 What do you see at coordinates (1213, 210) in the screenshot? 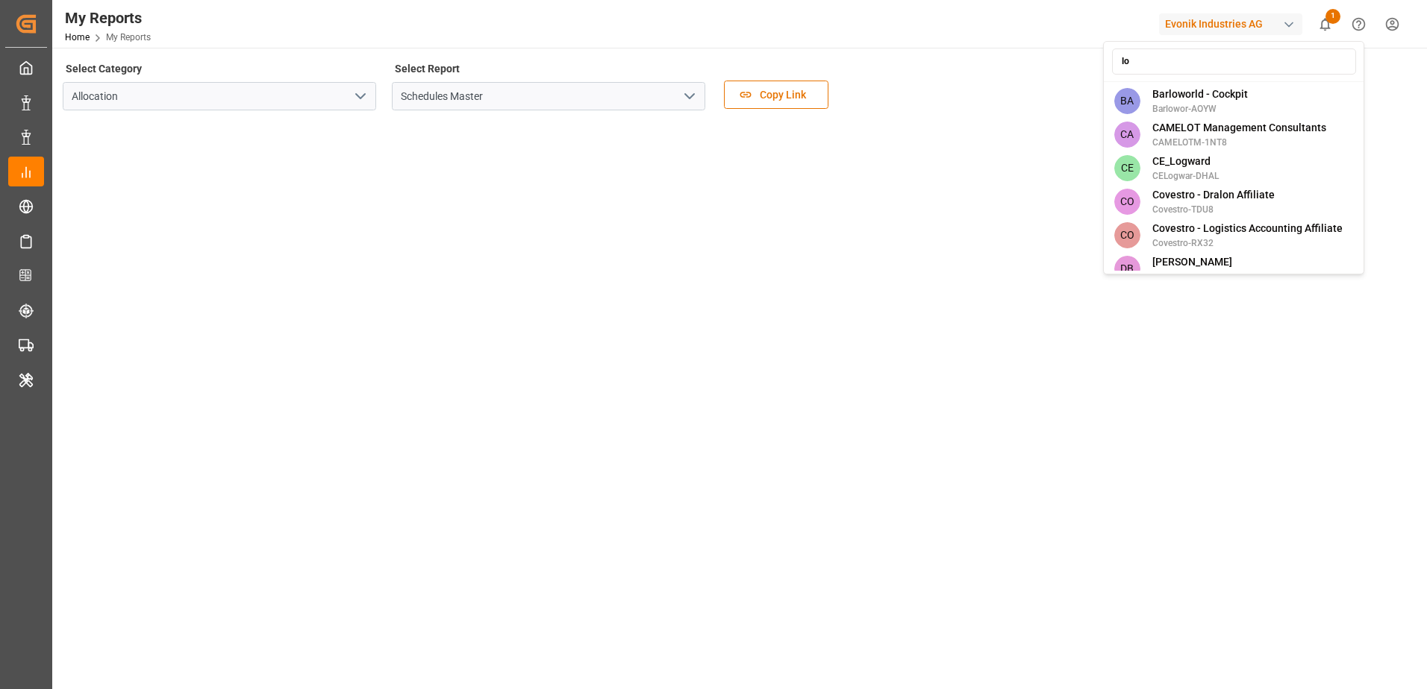
I see `span: Covestro-TDU8` at bounding box center [1213, 210].